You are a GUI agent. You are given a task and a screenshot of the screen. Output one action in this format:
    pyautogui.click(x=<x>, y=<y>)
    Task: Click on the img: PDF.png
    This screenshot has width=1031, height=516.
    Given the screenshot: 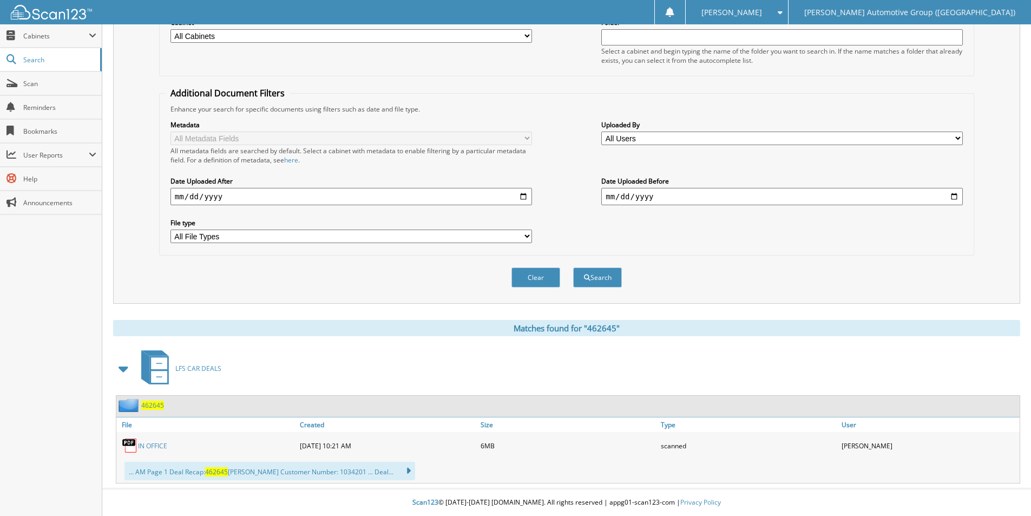 What is the action you would take?
    pyautogui.click(x=130, y=446)
    